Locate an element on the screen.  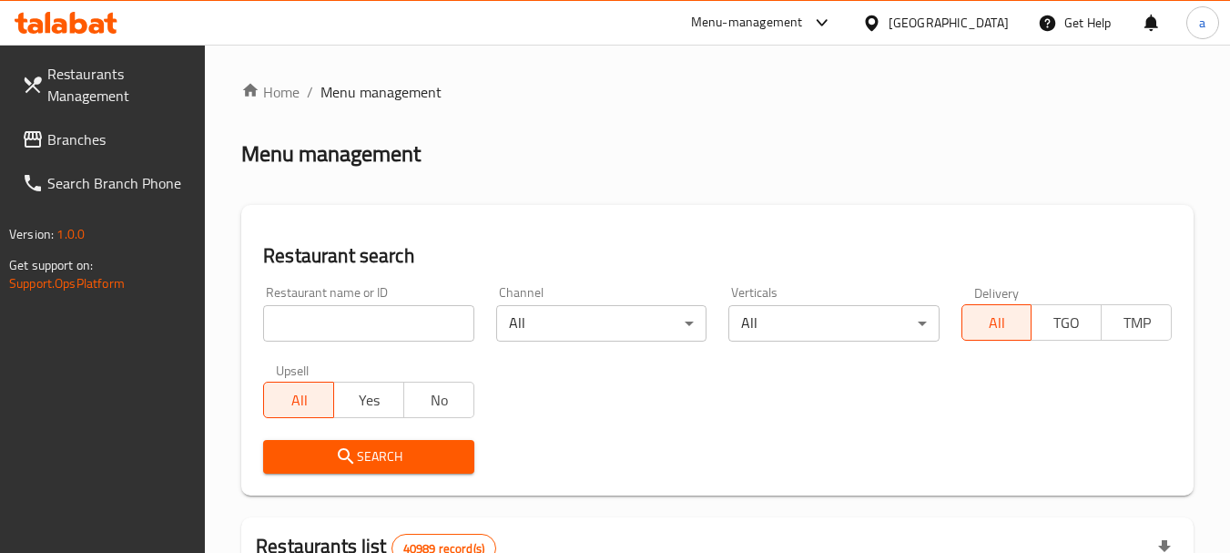
a: Support.OpsPlatform is located at coordinates (66, 283).